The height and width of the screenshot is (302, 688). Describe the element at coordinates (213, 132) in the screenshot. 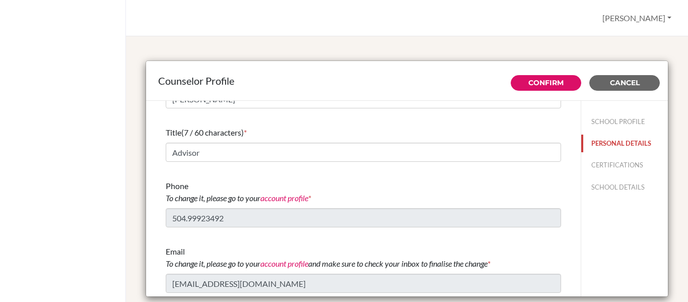

I see `span: (7 / 60 characters)` at that location.